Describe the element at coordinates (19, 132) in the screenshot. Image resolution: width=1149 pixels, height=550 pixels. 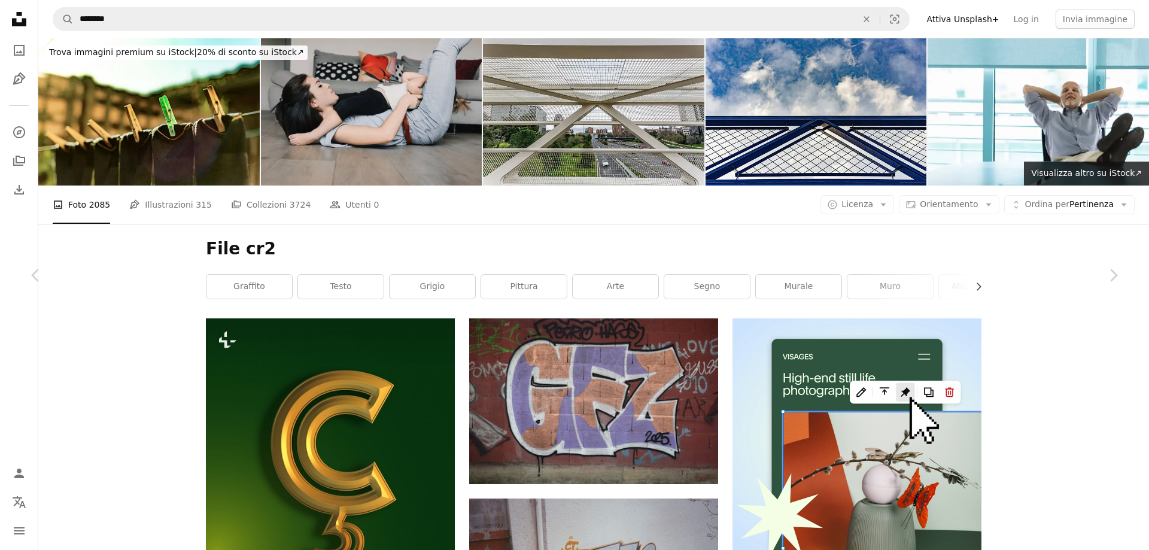
I see `a: Esplora` at that location.